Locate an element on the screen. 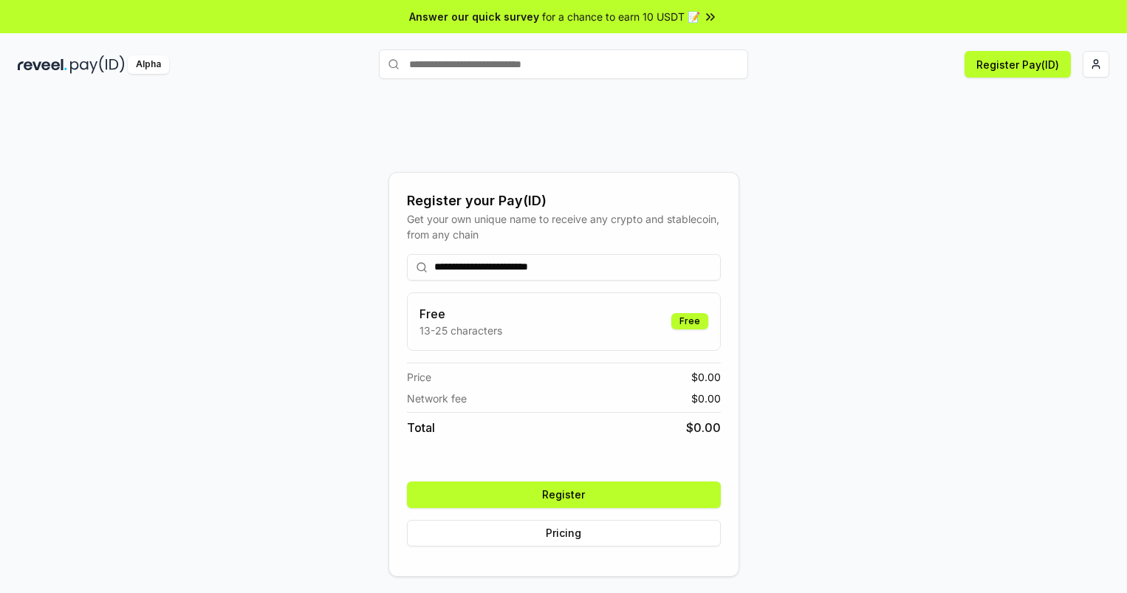 The width and height of the screenshot is (1127, 593). img: pay_id is located at coordinates (97, 64).